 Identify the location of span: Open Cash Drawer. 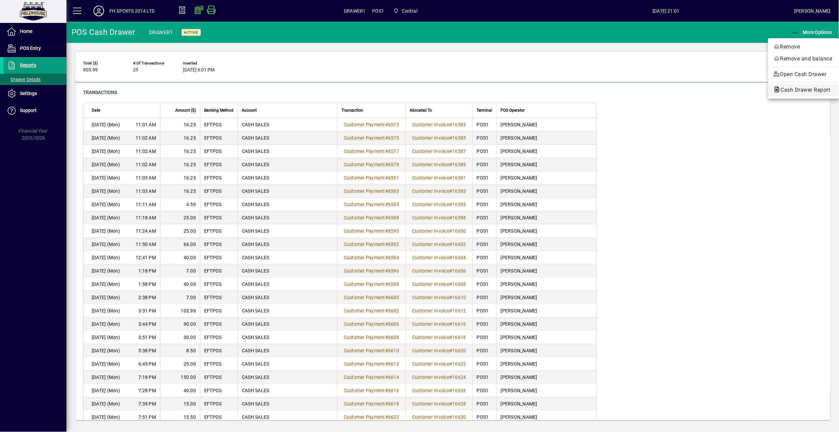
(803, 74).